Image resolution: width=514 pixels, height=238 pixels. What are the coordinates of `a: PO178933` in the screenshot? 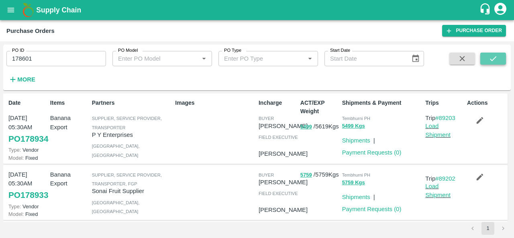 It's located at (28, 195).